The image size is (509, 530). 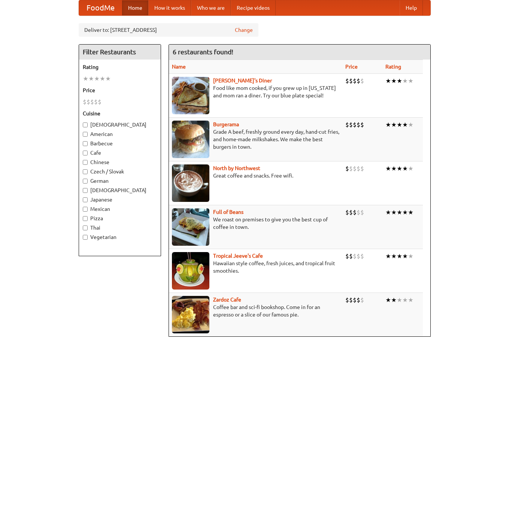 What do you see at coordinates (191, 227) in the screenshot?
I see `img: beans.jpg` at bounding box center [191, 227].